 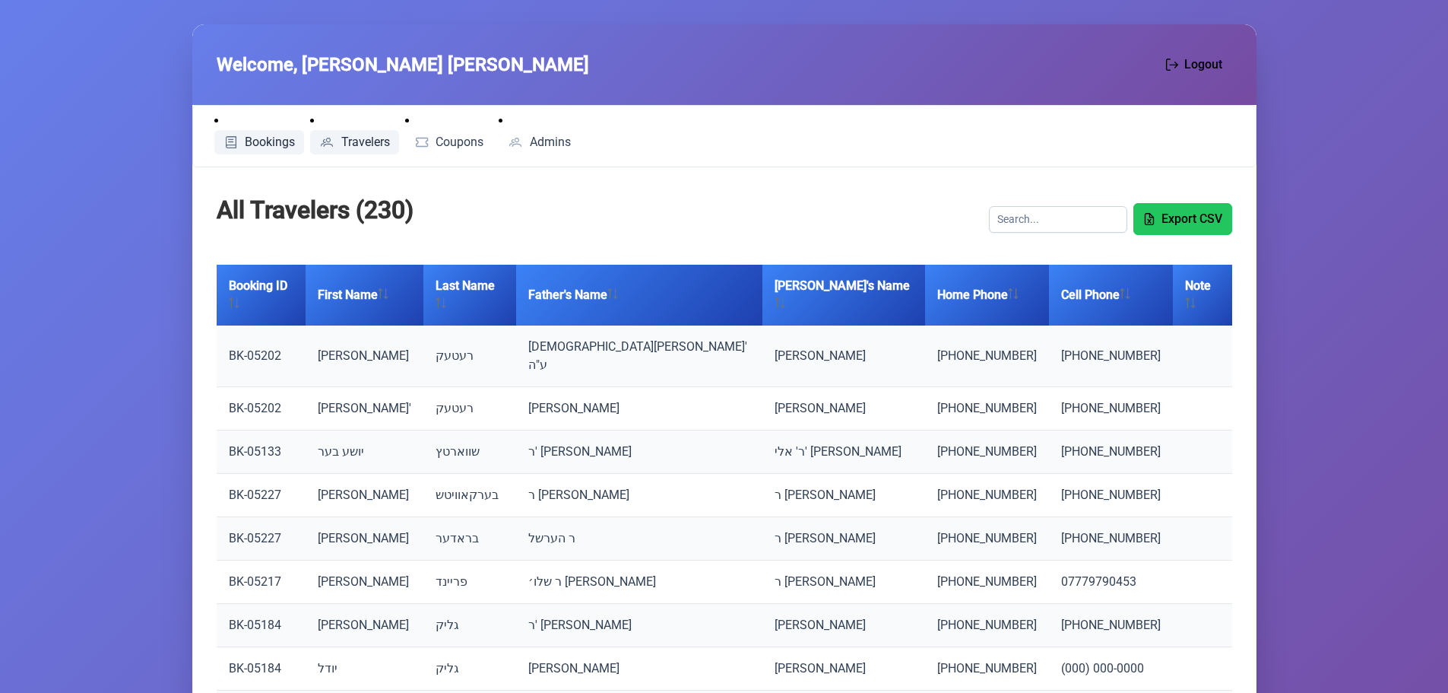 I want to click on th: Father's Name, so click(x=639, y=295).